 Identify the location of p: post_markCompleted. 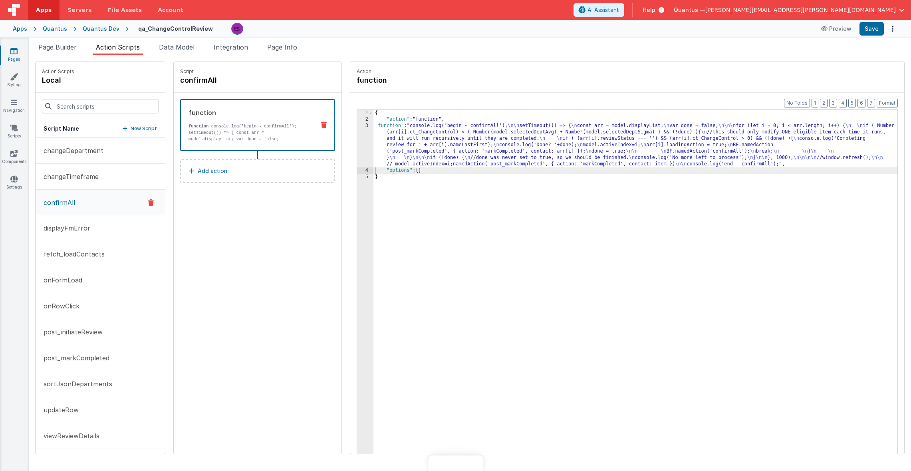
(74, 358).